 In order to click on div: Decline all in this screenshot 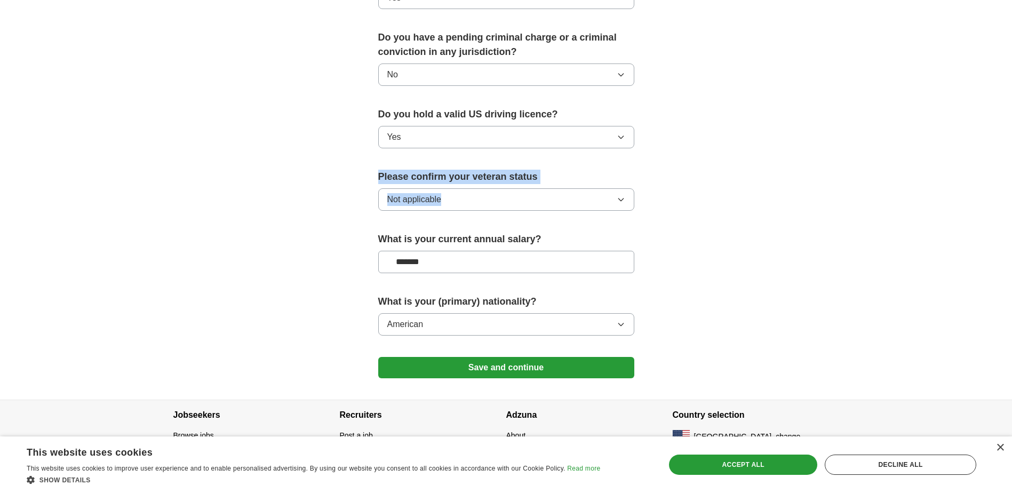, I will do `click(901, 465)`.